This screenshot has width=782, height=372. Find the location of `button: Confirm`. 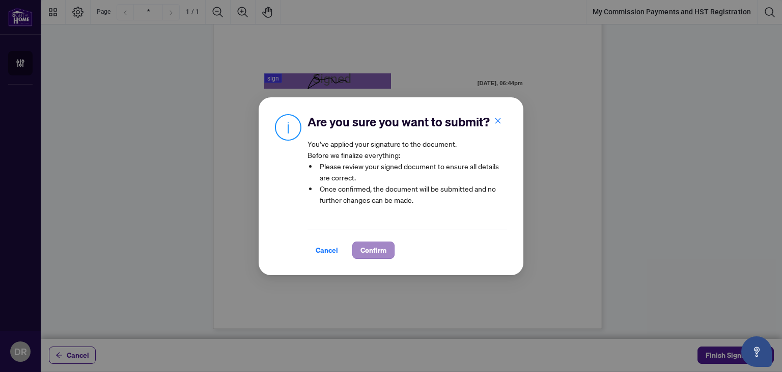

button: Confirm is located at coordinates (373, 250).